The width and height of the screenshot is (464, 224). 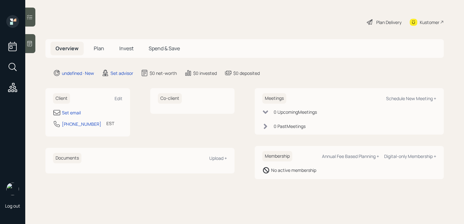 What do you see at coordinates (164, 48) in the screenshot?
I see `span: Spend & Save` at bounding box center [164, 48].